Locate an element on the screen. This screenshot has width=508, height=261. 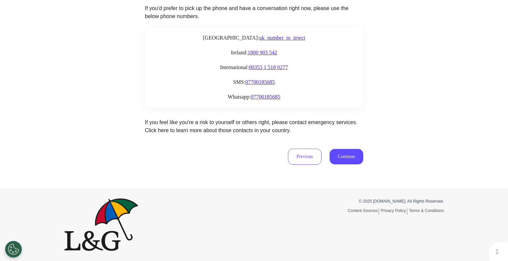
a: Privacy Policy is located at coordinates (393, 211).